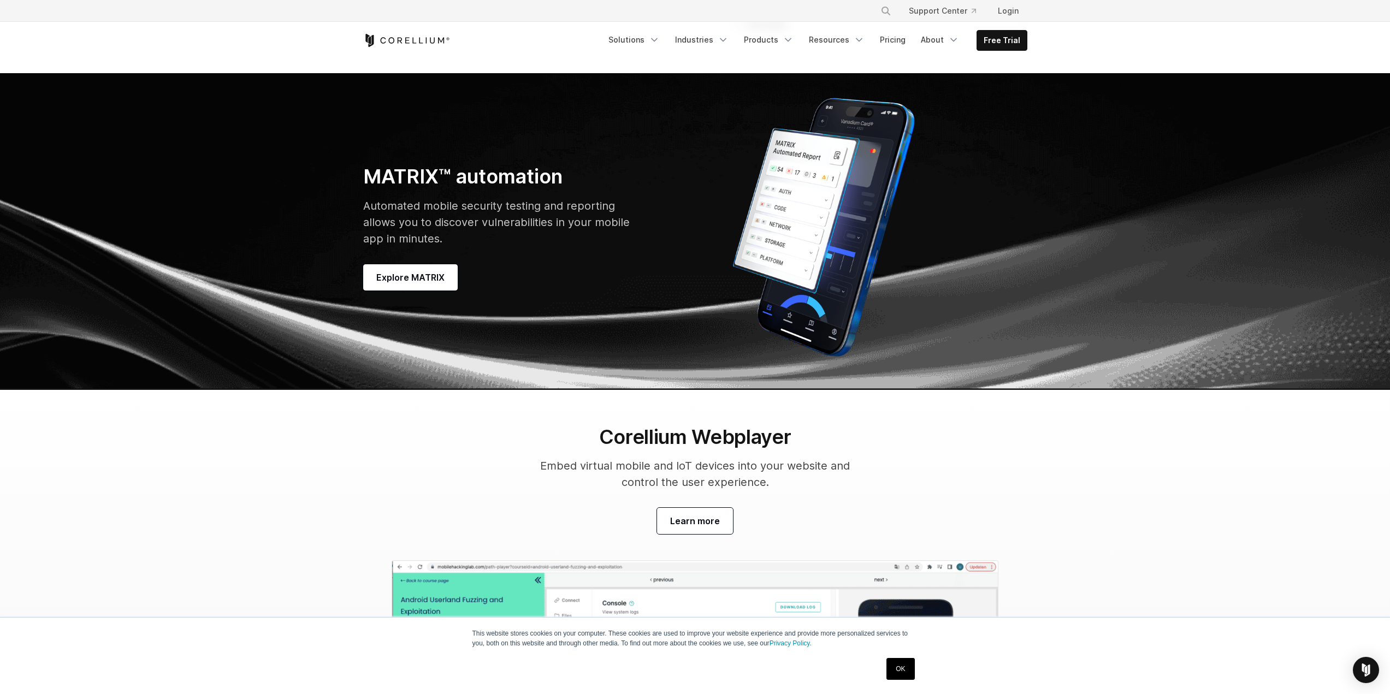 This screenshot has width=1390, height=694. I want to click on img: Corellium's virtual hardware platform; MATRIX Automated Report, so click(823, 227).